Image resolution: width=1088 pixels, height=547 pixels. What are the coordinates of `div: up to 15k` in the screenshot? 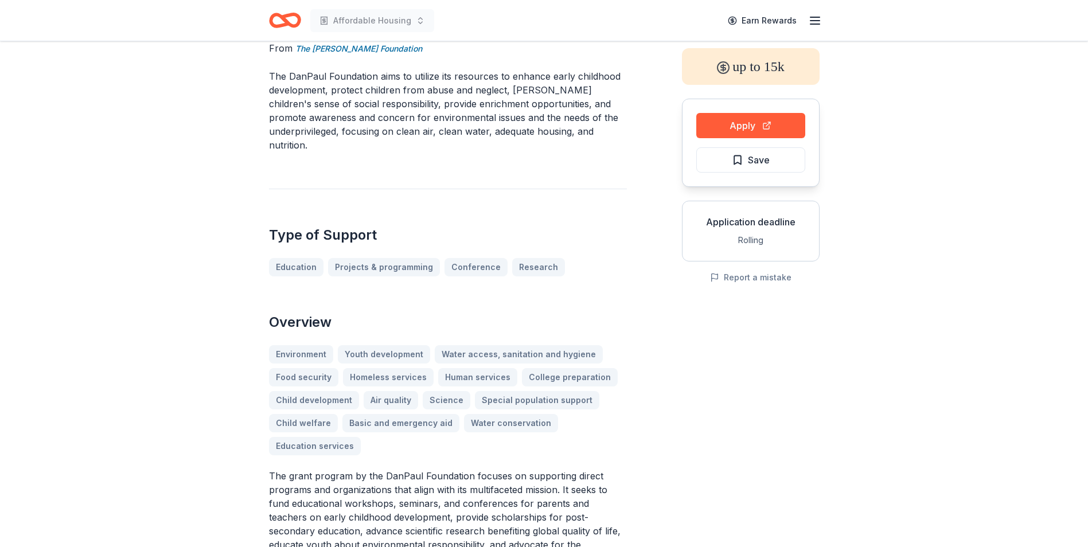 It's located at (751, 67).